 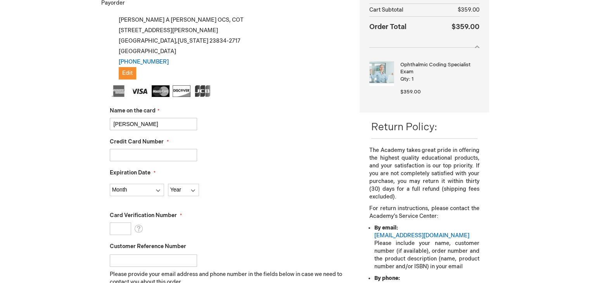 I want to click on span: Return Policy:, so click(x=404, y=127).